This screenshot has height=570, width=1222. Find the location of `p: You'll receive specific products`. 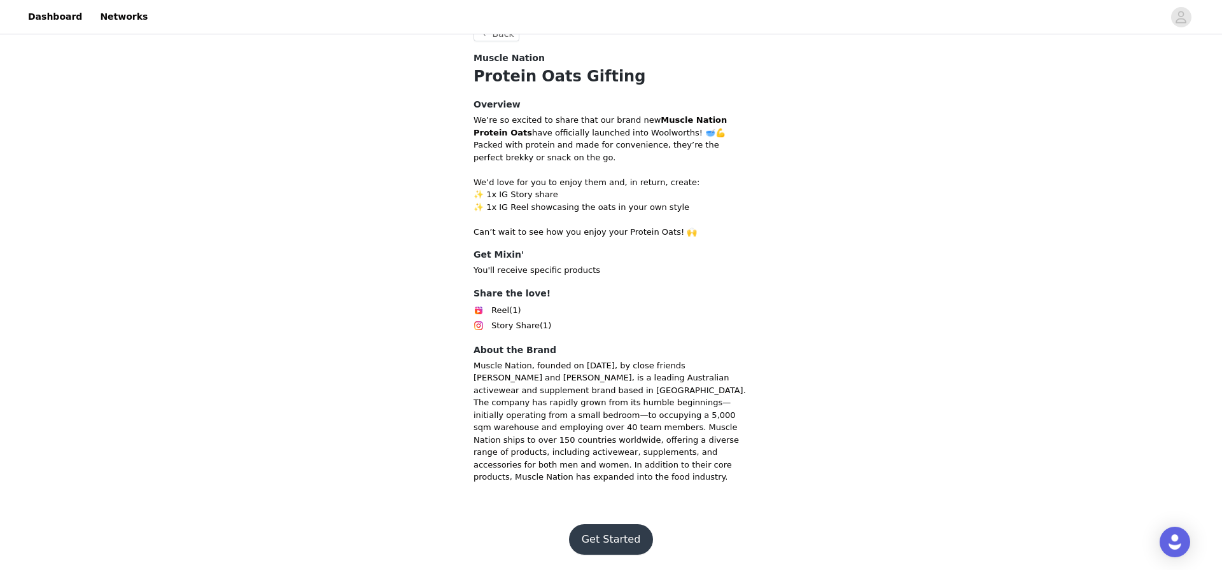

p: You'll receive specific products is located at coordinates (611, 271).